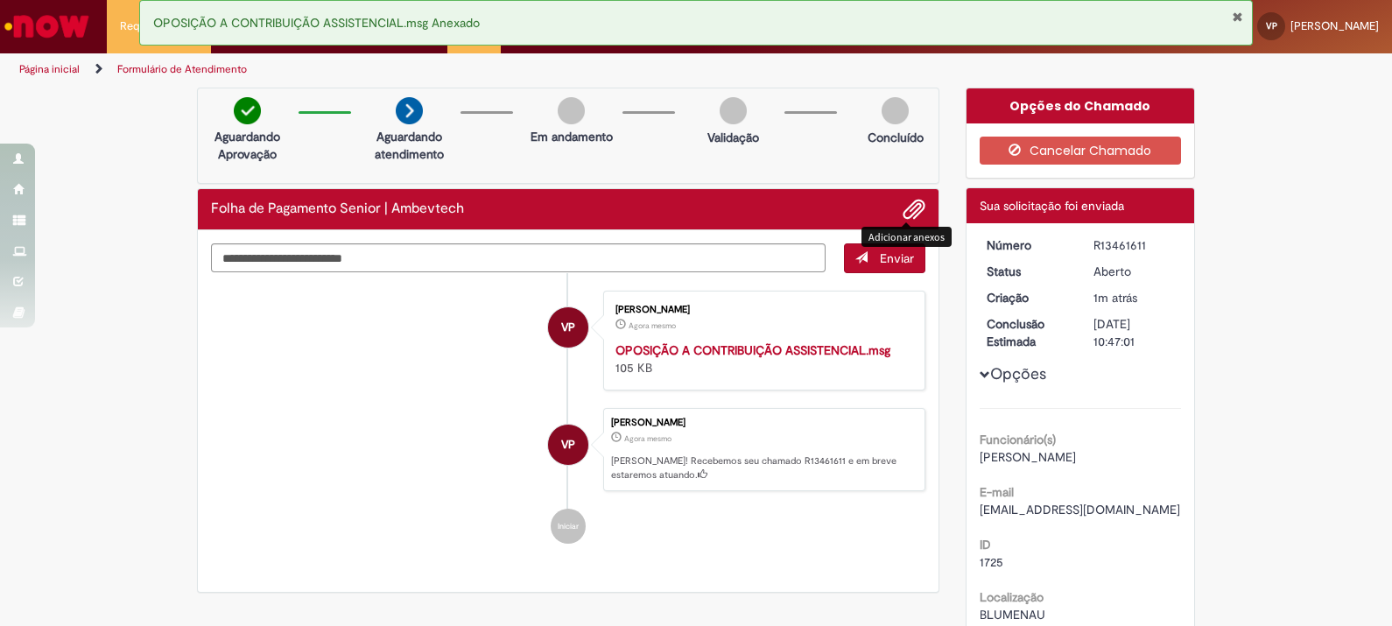 This screenshot has width=1392, height=626. Describe the element at coordinates (568, 418) in the screenshot. I see `ul: Histórico de tíquete` at that location.